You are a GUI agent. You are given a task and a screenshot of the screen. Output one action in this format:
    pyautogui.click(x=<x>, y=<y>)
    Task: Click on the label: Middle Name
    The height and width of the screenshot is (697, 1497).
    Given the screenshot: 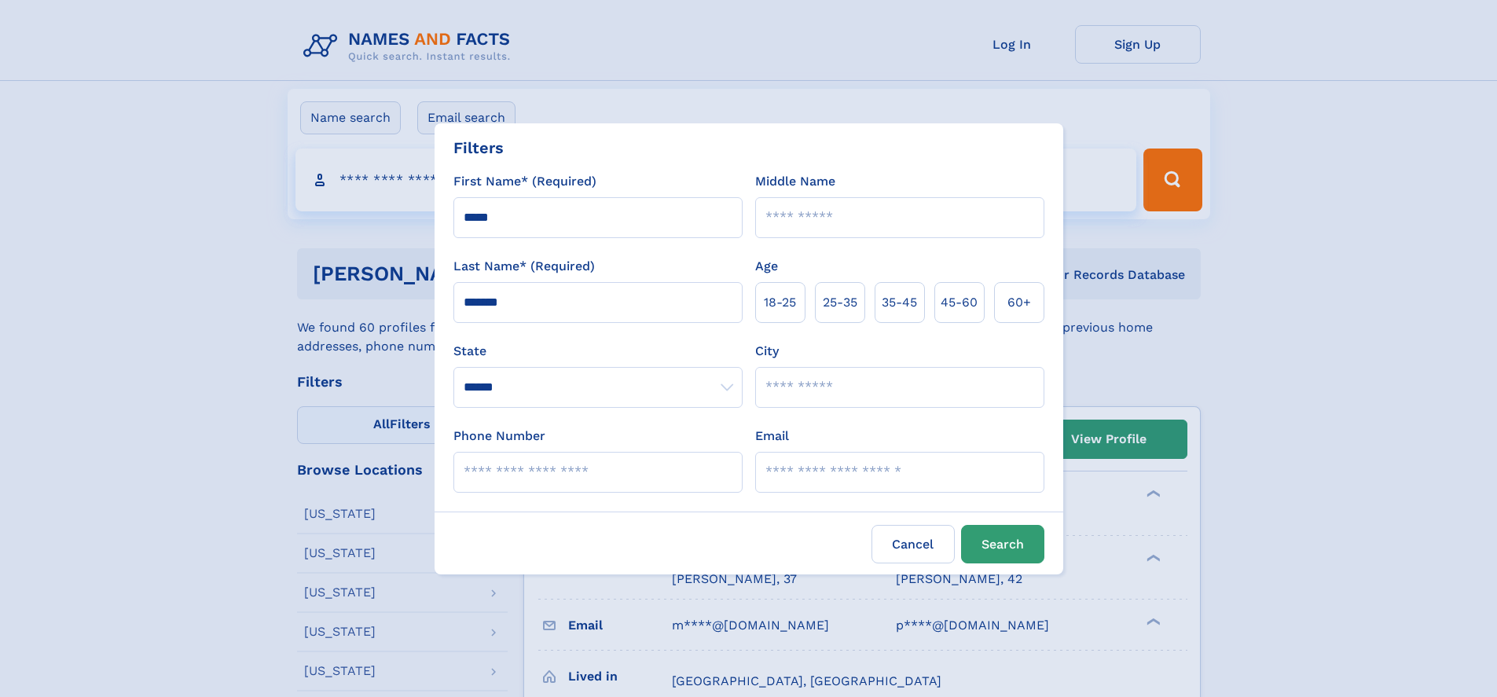 What is the action you would take?
    pyautogui.click(x=796, y=182)
    